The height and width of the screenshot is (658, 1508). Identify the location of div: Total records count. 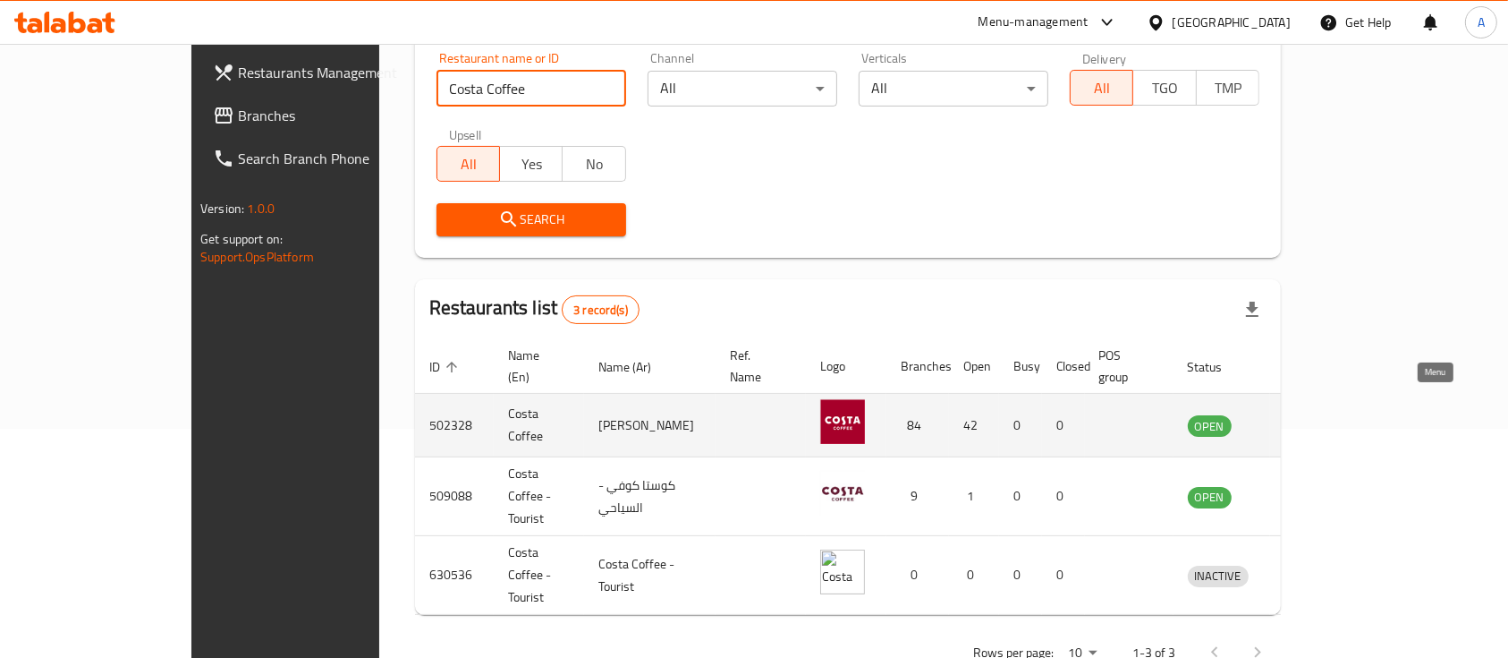
(600, 310).